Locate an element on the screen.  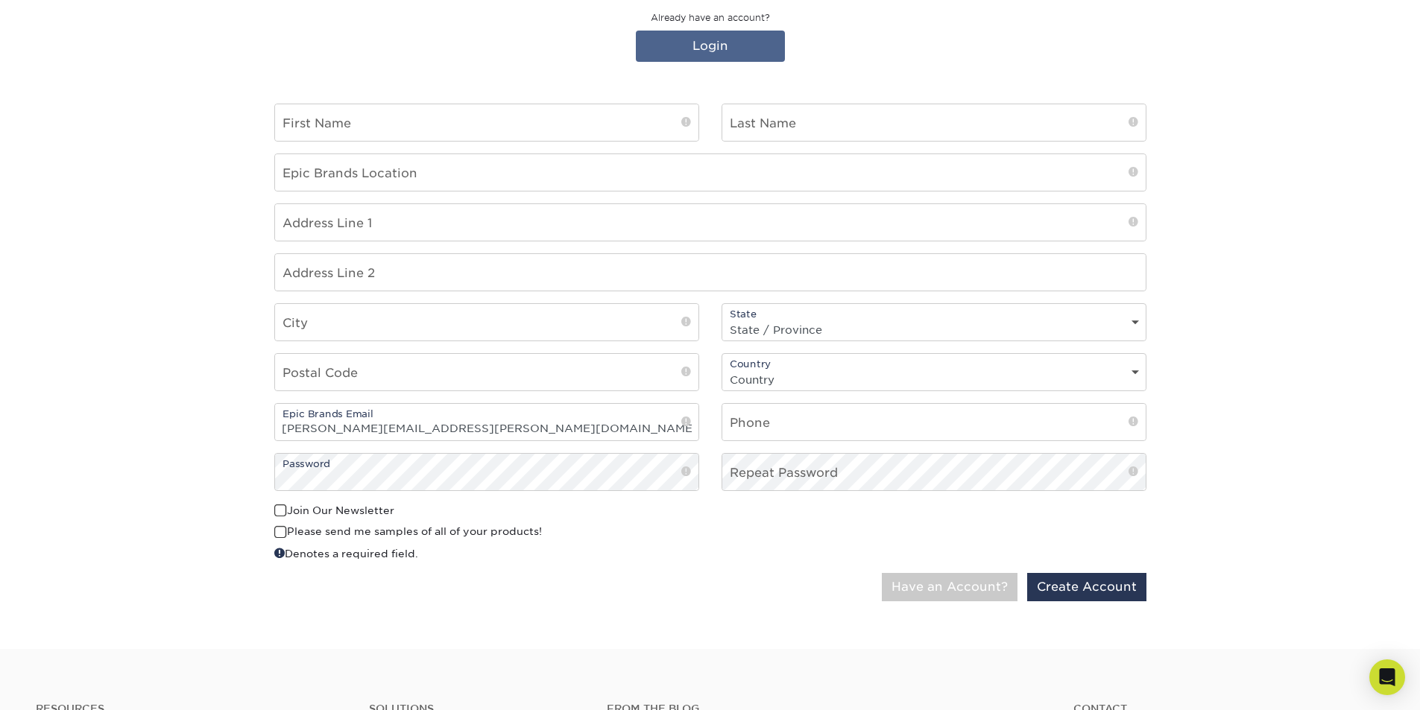
p: Already have an account? is located at coordinates (710, 18).